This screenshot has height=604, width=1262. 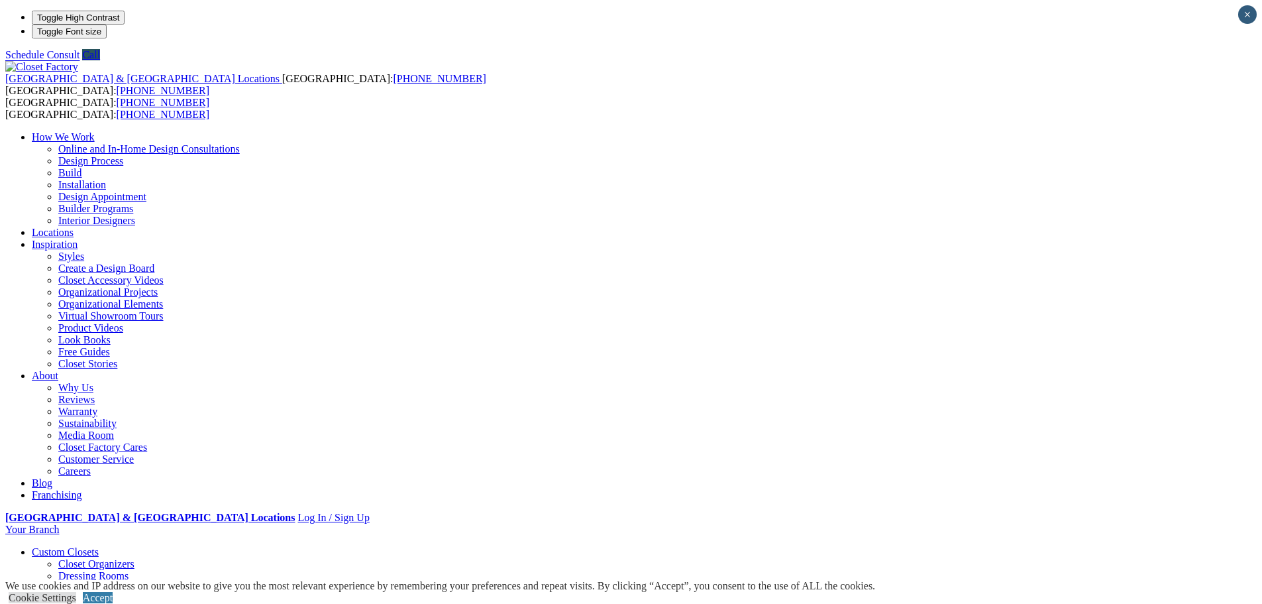 What do you see at coordinates (71, 256) in the screenshot?
I see `a: Styles` at bounding box center [71, 256].